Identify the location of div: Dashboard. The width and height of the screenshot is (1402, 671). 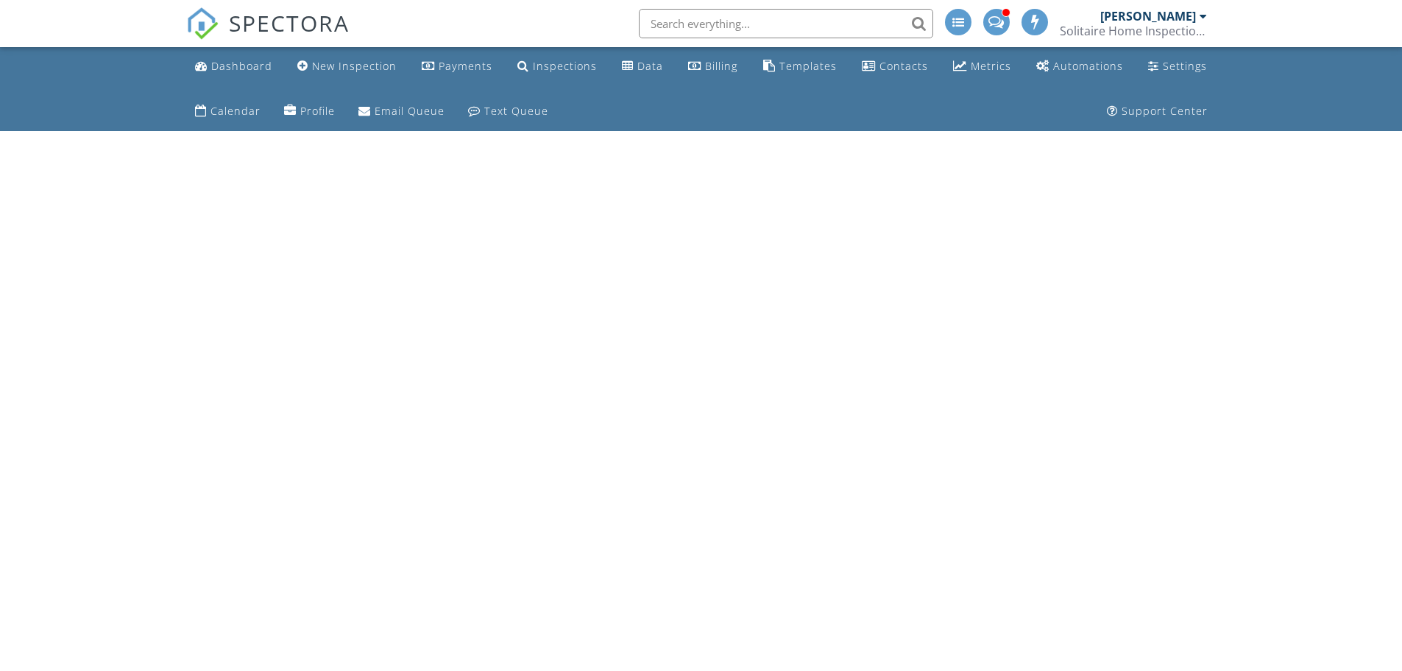
(241, 66).